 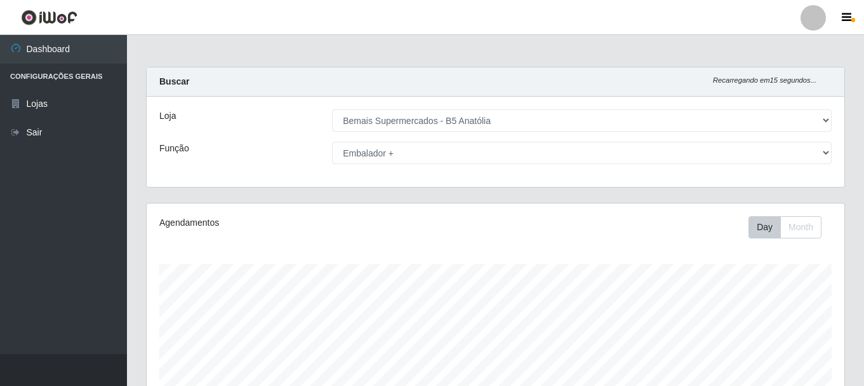 What do you see at coordinates (785, 227) in the screenshot?
I see `div: First group` at bounding box center [785, 227].